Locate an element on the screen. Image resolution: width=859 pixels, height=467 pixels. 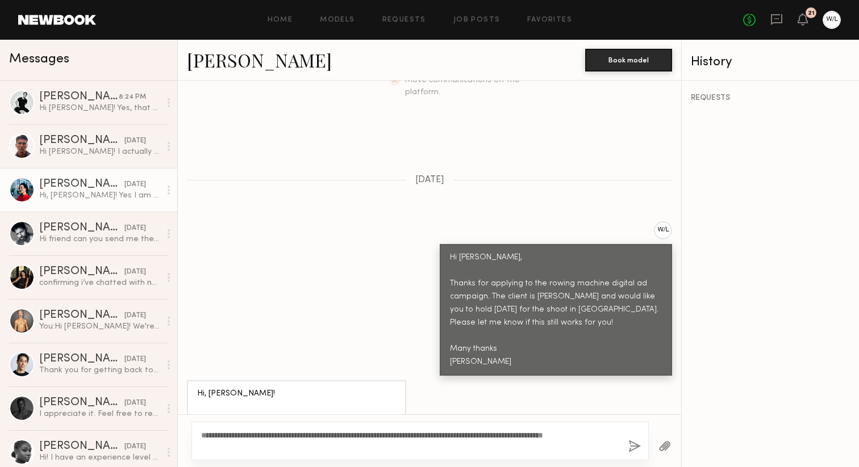
div: History is located at coordinates (770, 62).